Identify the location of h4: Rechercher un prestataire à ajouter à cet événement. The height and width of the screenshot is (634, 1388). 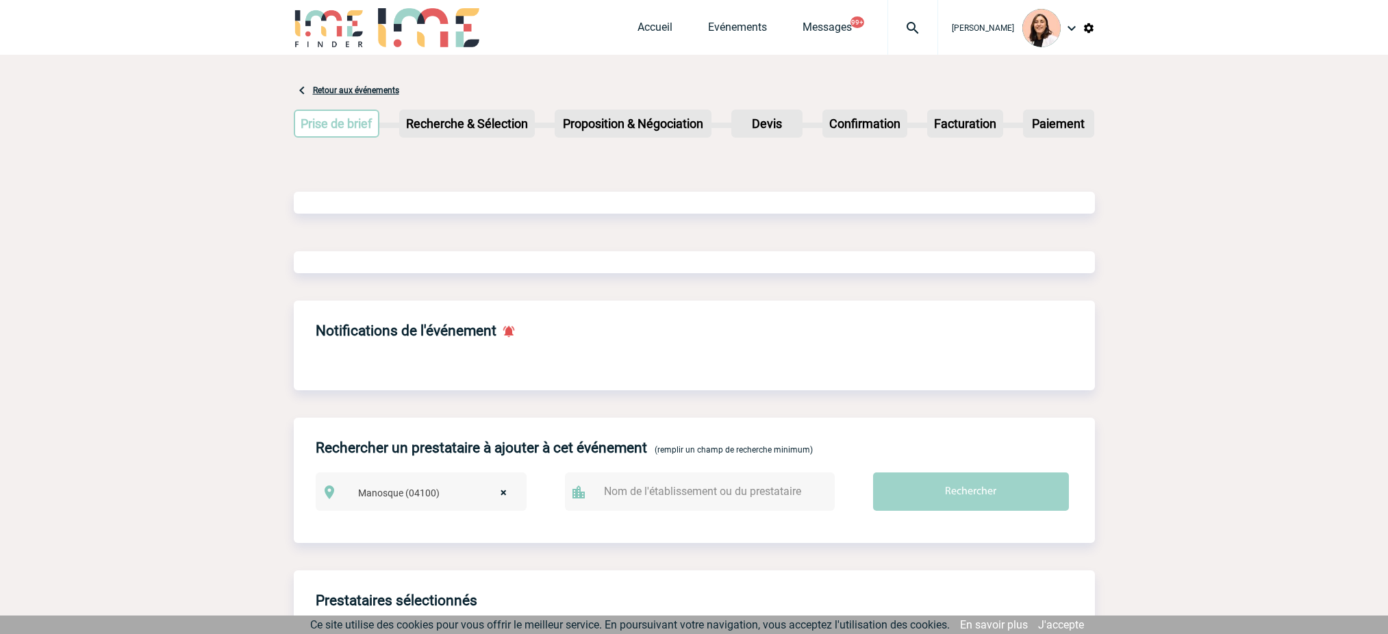
(482, 448).